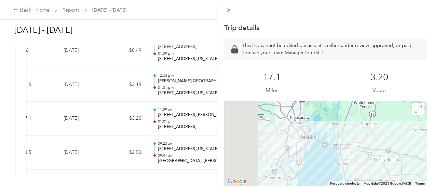  What do you see at coordinates (379, 78) in the screenshot?
I see `p: 3.20` at bounding box center [379, 78].